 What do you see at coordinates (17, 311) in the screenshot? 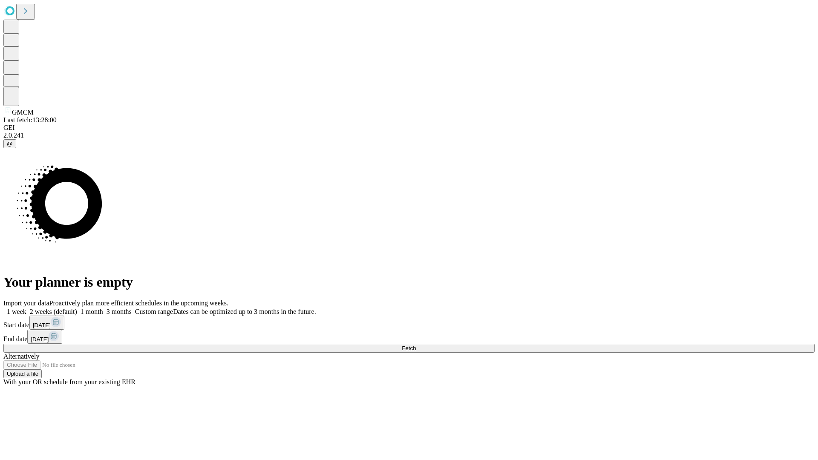
I see `span: 1 week` at bounding box center [17, 311].